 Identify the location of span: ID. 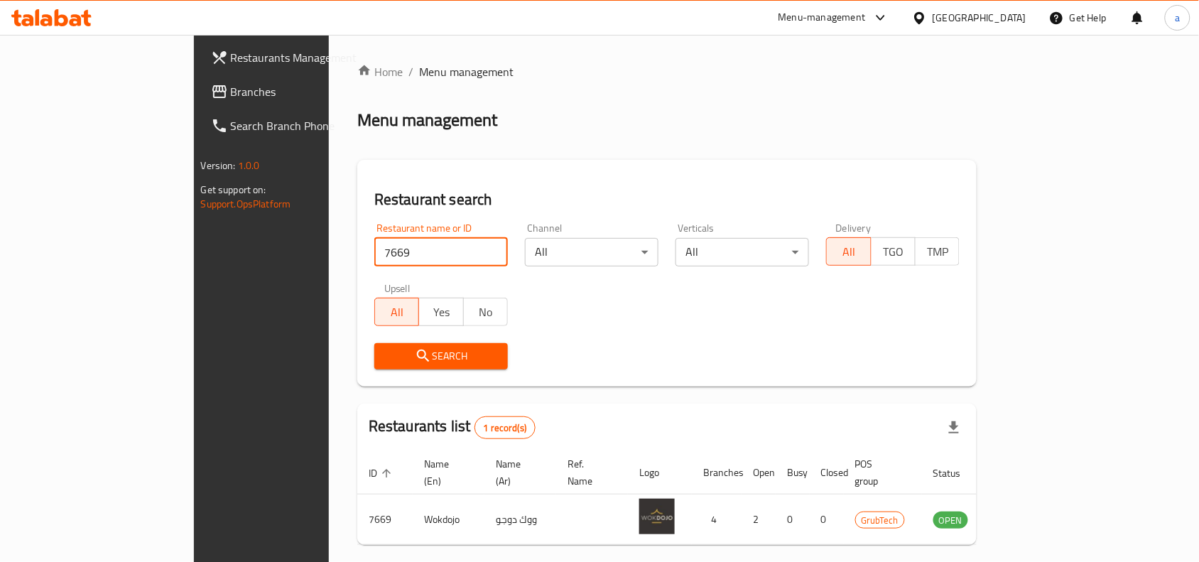
(382, 473).